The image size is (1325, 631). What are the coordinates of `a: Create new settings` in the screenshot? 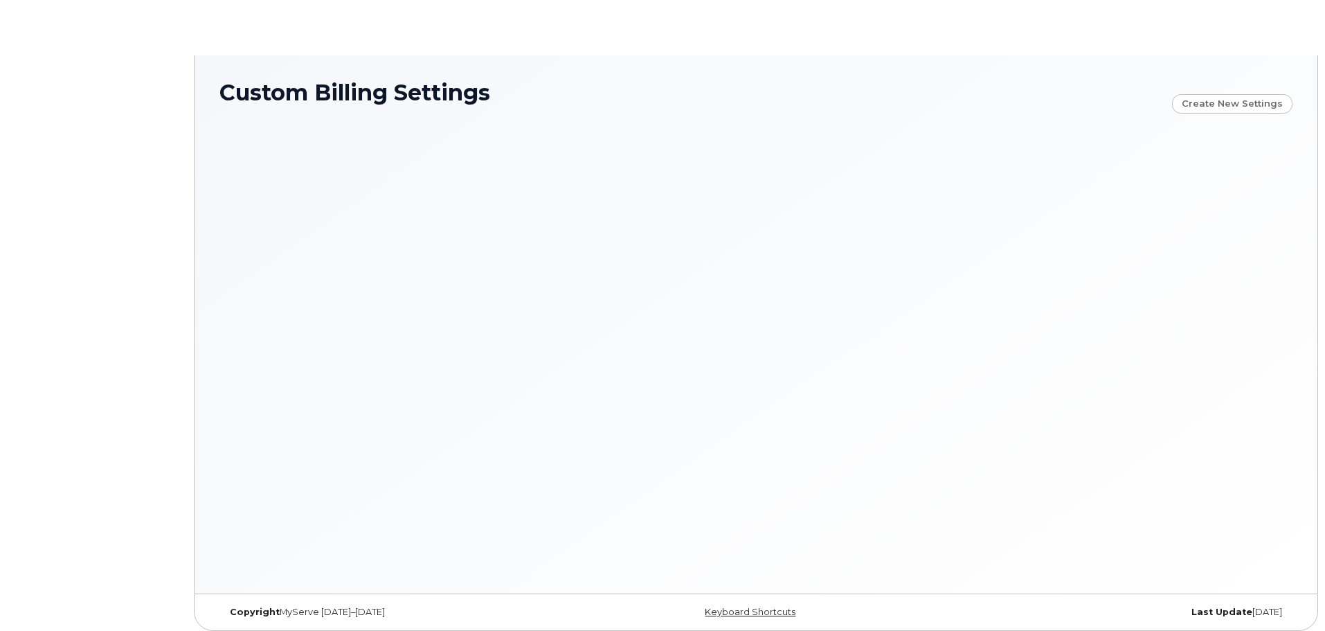 It's located at (1232, 104).